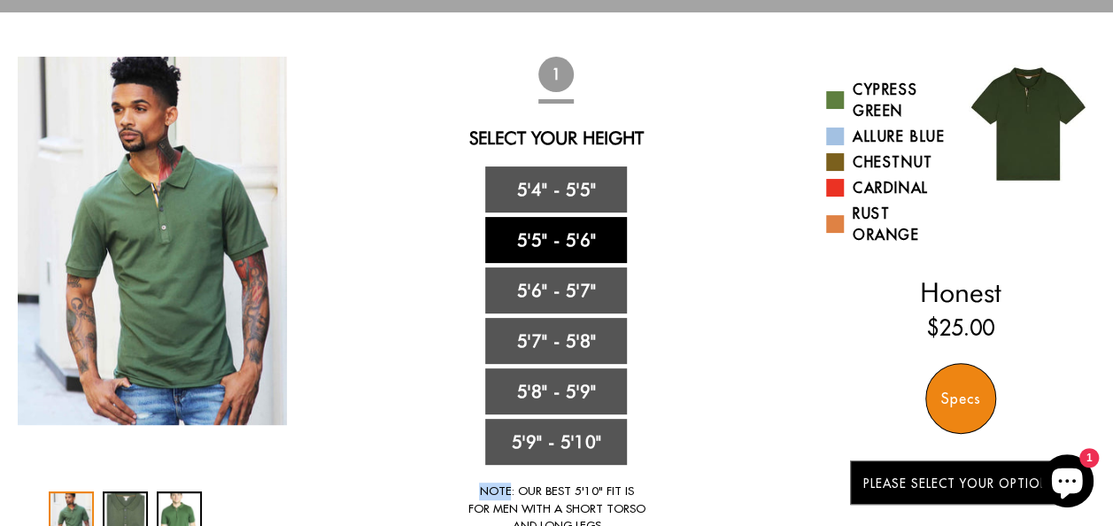 The image size is (1113, 526). Describe the element at coordinates (887, 188) in the screenshot. I see `a: Cardinal` at that location.